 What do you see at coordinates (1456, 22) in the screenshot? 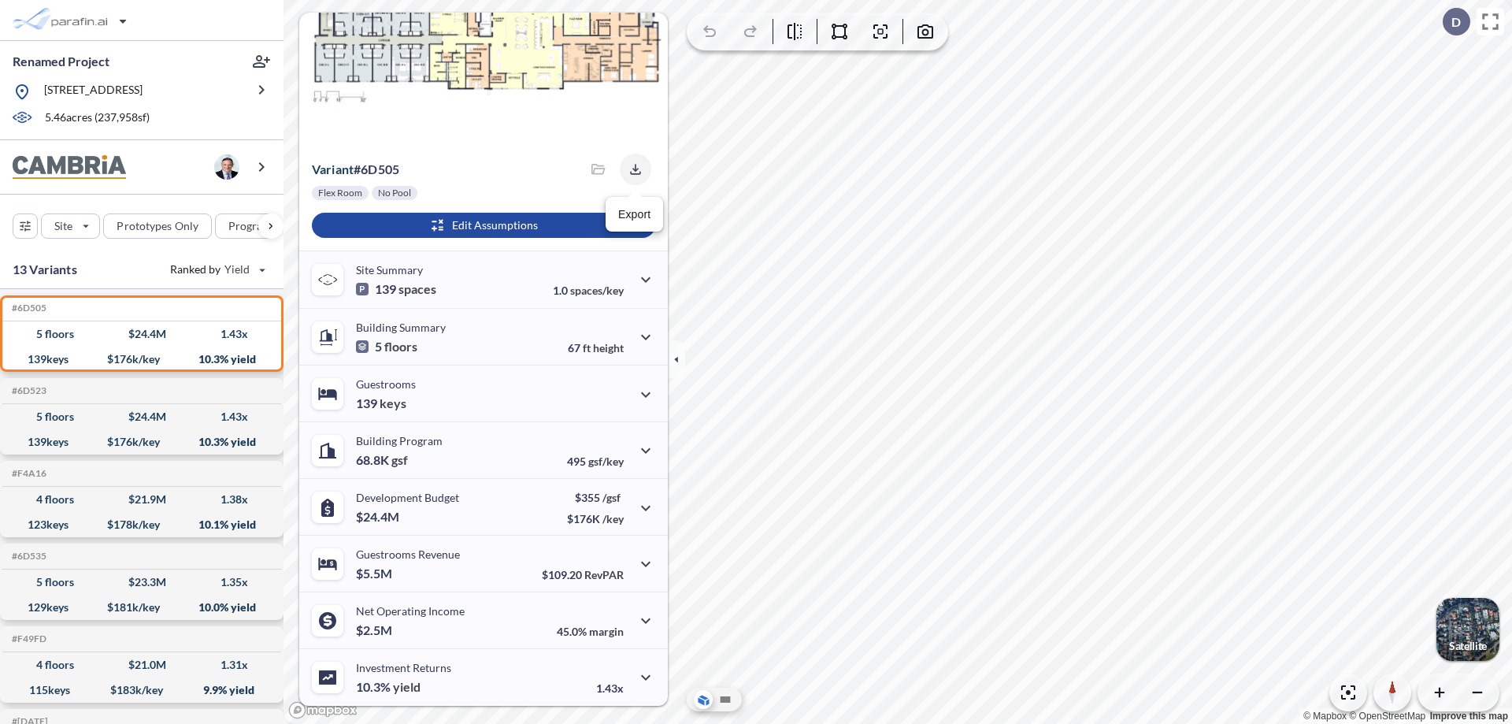
I see `p: D` at bounding box center [1456, 22].